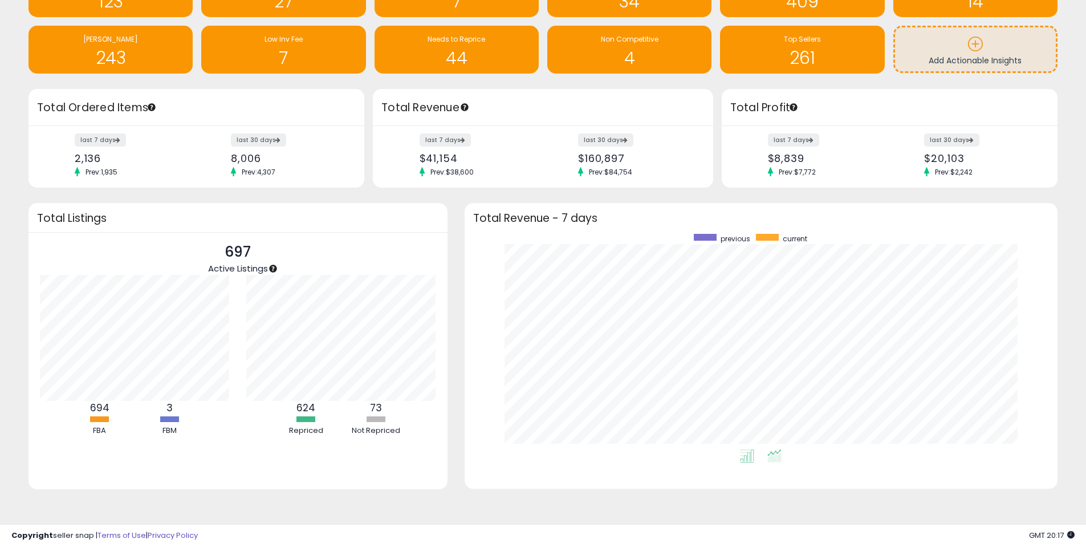 The image size is (1086, 547). Describe the element at coordinates (797, 172) in the screenshot. I see `span: Prev: $7,772` at that location.